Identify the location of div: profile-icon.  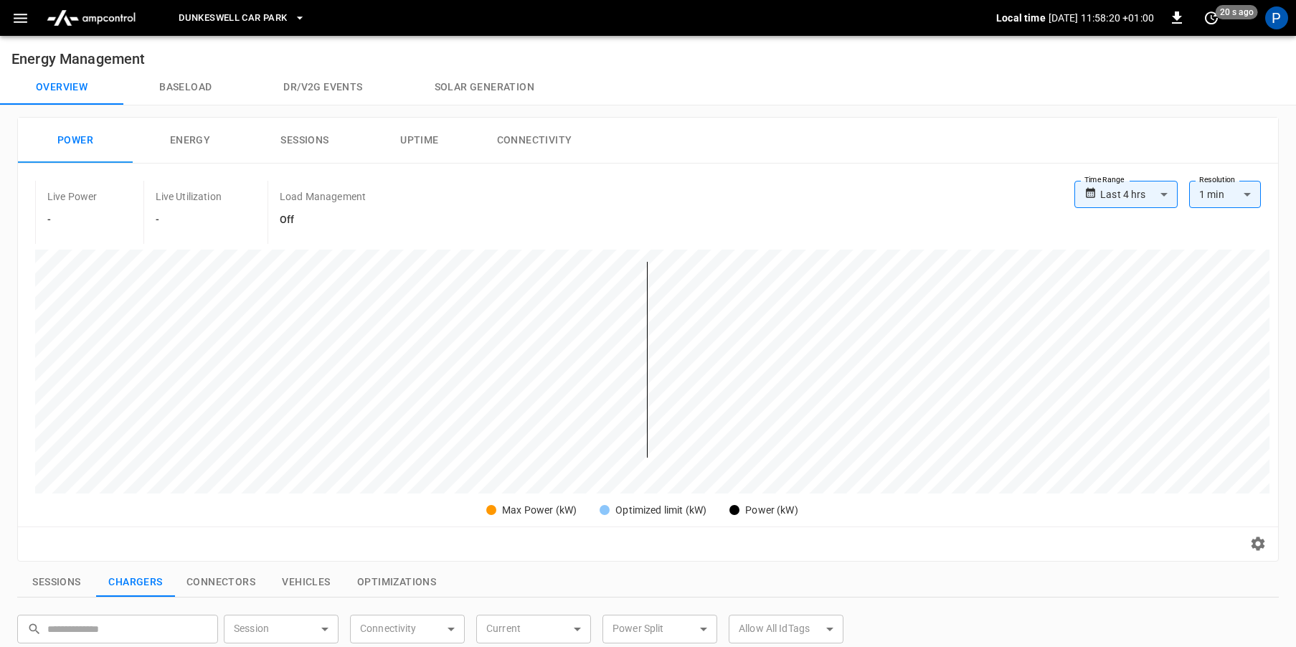
(1277, 18).